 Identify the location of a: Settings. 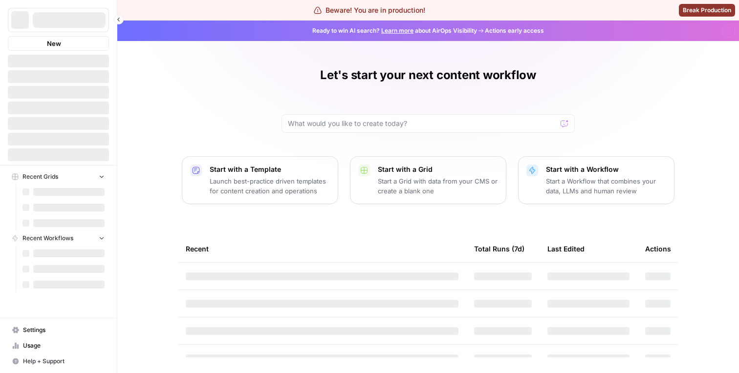
(58, 330).